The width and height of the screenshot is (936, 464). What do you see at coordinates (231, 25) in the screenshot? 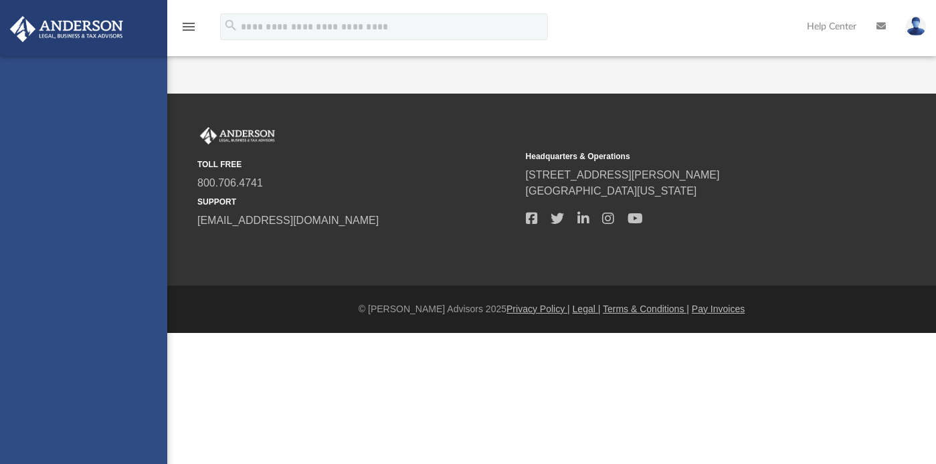
I see `i: search` at bounding box center [231, 25].